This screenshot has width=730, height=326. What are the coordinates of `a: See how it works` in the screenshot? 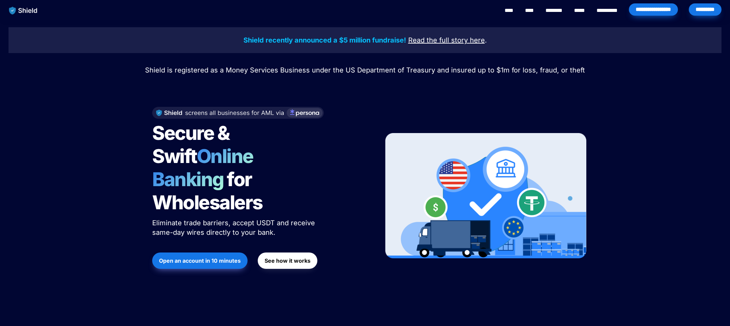 It's located at (287, 261).